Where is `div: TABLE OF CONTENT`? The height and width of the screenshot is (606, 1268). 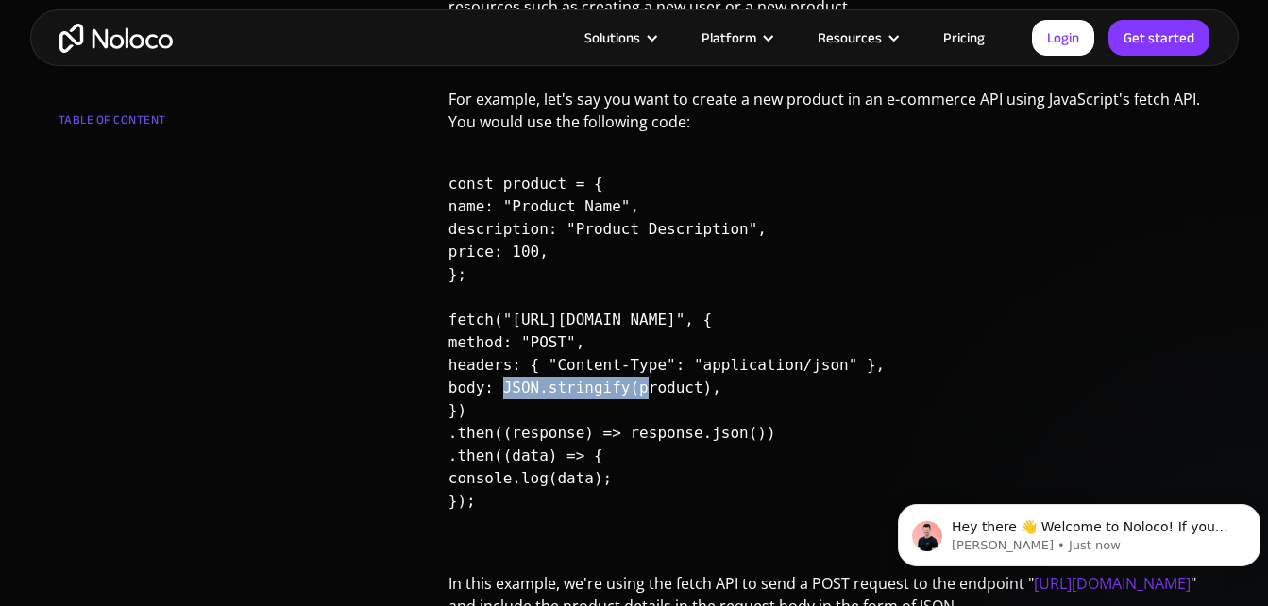
div: TABLE OF CONTENT is located at coordinates (173, 125).